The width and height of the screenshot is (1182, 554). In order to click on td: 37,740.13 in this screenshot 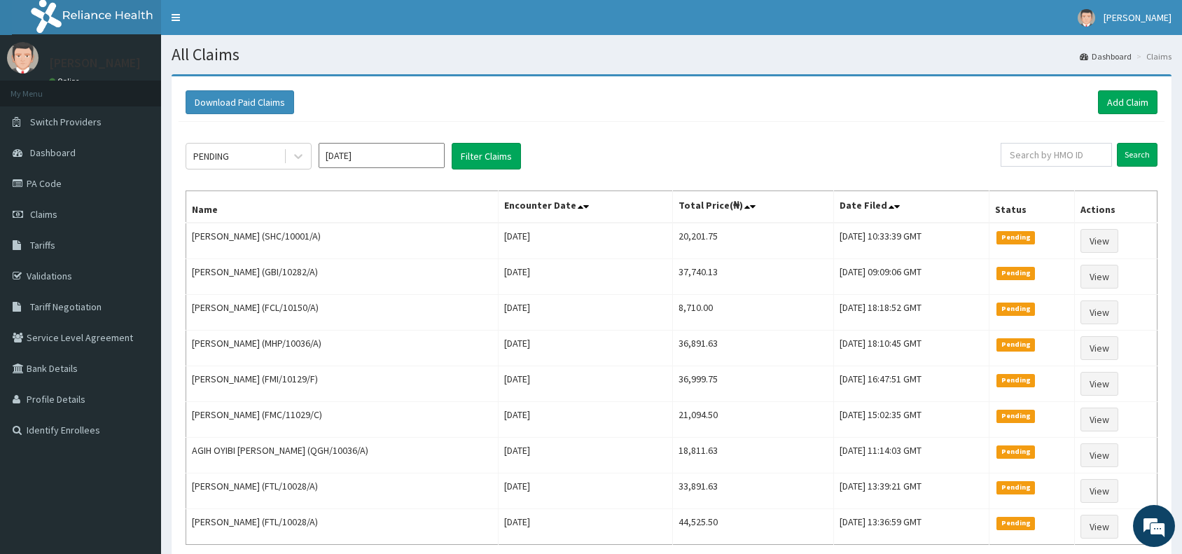, I will do `click(752, 276)`.